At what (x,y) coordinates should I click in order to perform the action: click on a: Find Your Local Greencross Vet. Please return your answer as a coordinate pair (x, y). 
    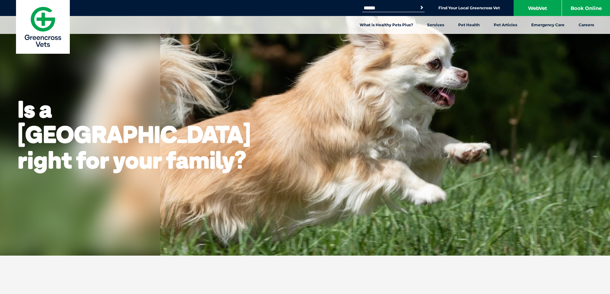
    Looking at the image, I should click on (469, 8).